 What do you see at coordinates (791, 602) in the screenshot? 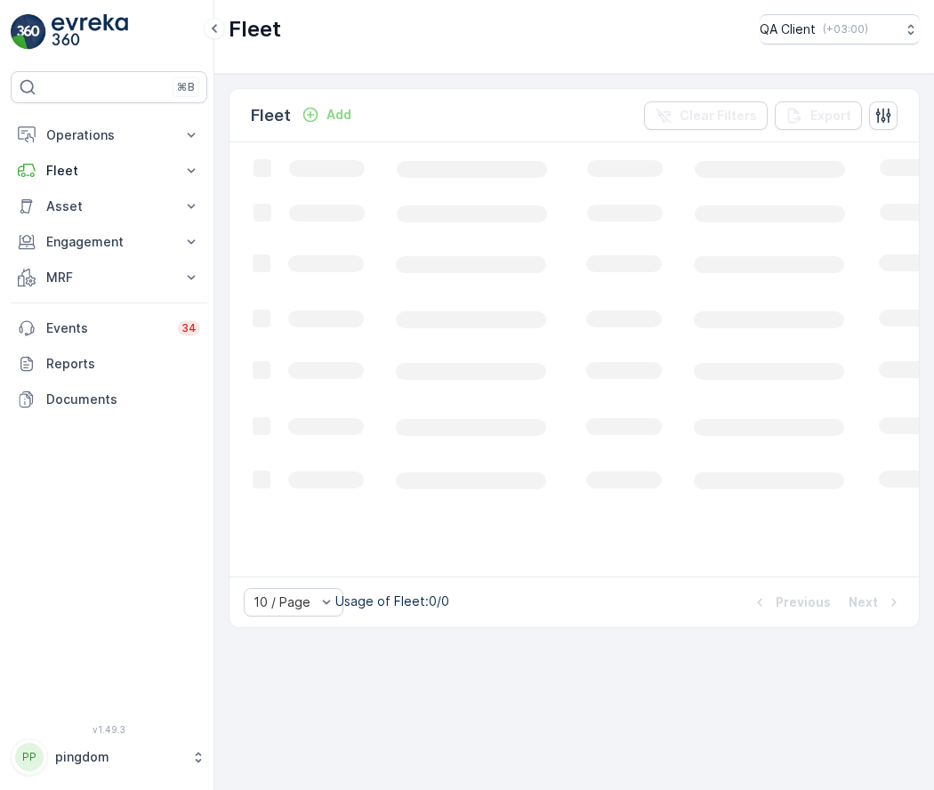
I see `button: Previous` at bounding box center [791, 602].